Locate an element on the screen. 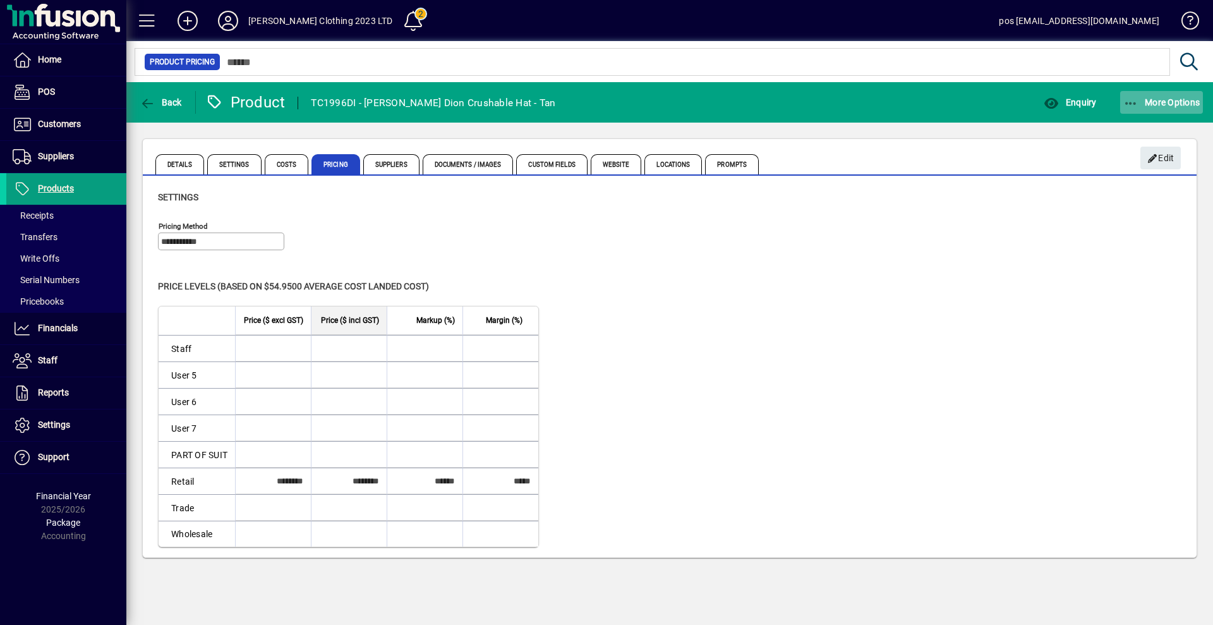 Image resolution: width=1213 pixels, height=625 pixels. a: Financials is located at coordinates (66, 328).